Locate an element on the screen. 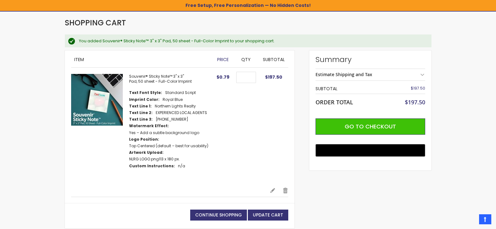 This screenshot has height=229, width=496. span: Update Cart is located at coordinates (268, 215).